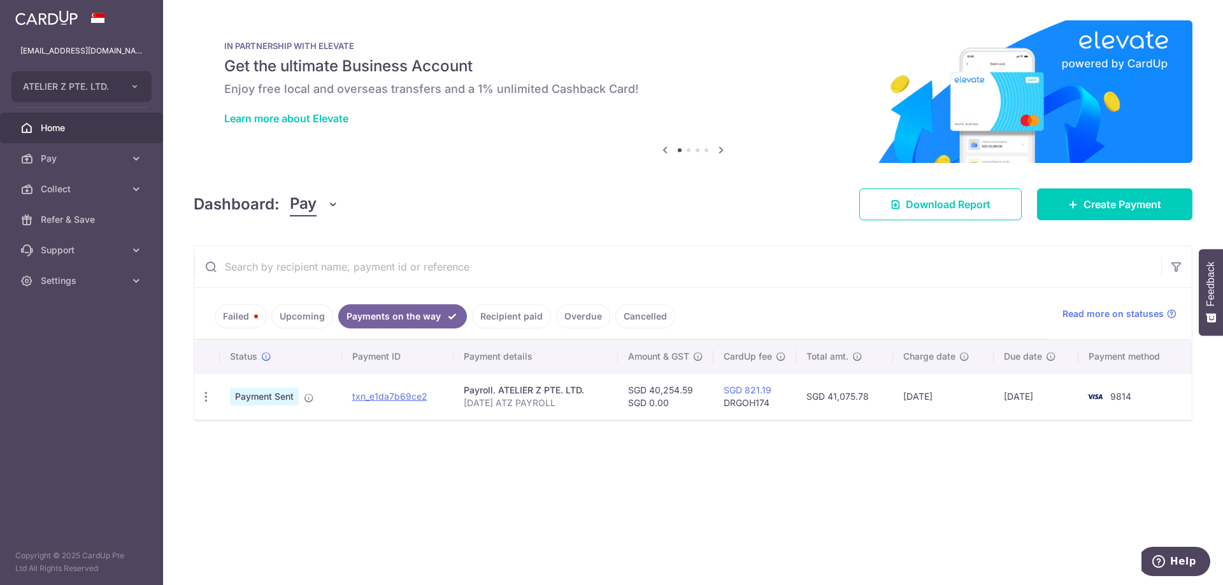 The image size is (1223, 585). I want to click on a: Learn more about Elevate, so click(286, 118).